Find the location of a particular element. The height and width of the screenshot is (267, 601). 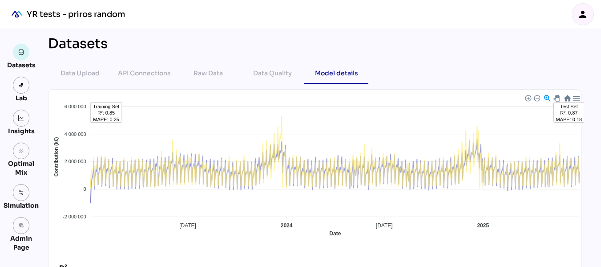

div: mediaROI is located at coordinates (17, 14).